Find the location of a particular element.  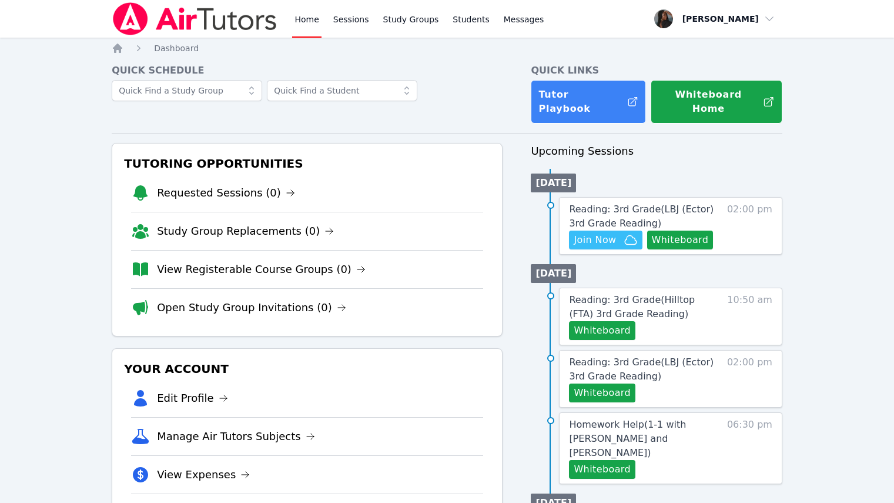

a: Open Study Group Invitations (0) is located at coordinates (252, 307).